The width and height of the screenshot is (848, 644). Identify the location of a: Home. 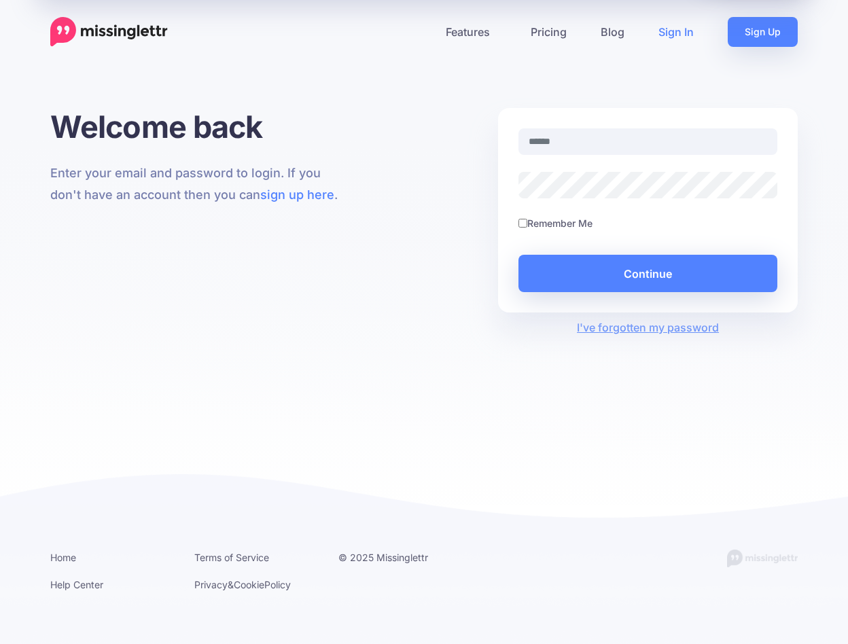
(63, 557).